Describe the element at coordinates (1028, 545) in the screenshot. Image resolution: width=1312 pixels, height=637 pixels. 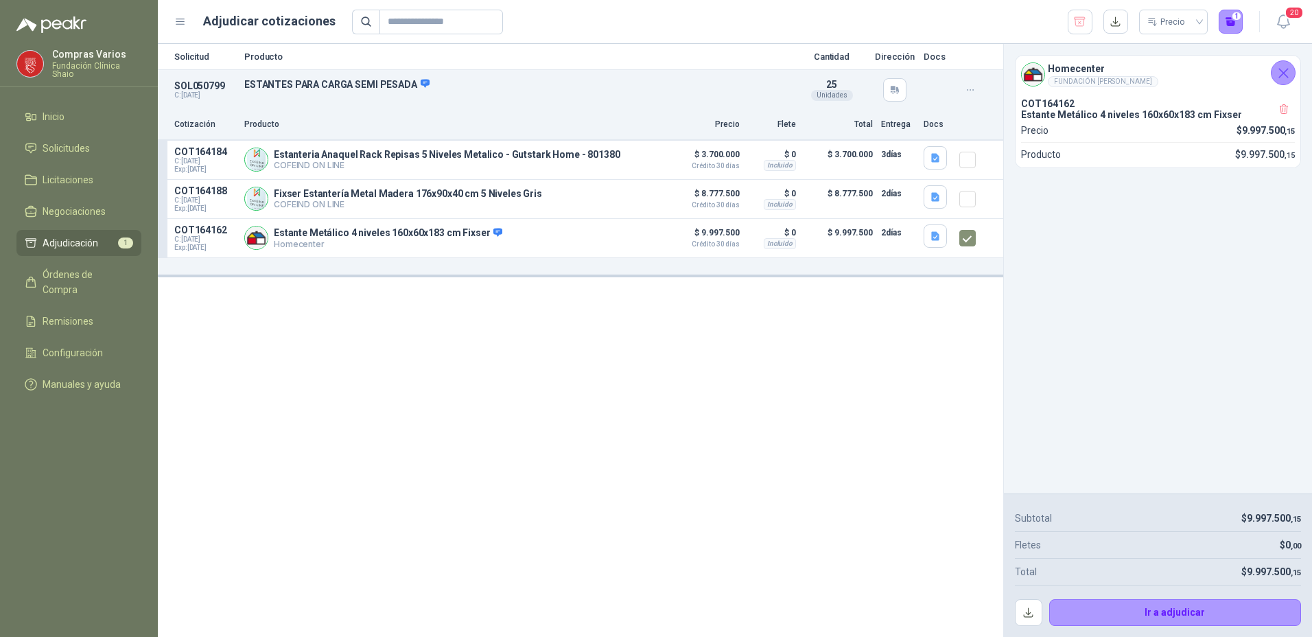
I see `p: Fletes` at that location.